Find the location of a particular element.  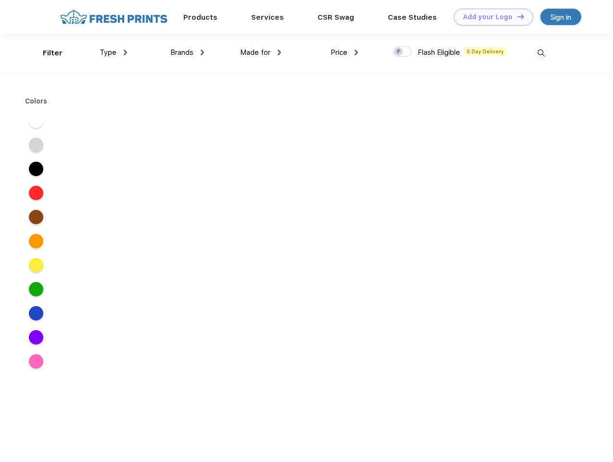

a: CSR Swag is located at coordinates (336, 17).